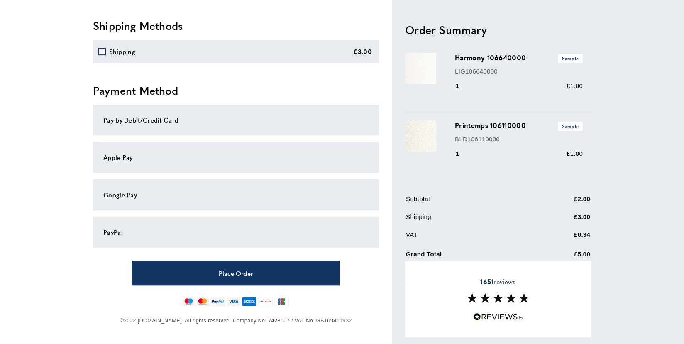 This screenshot has width=684, height=344. Describe the element at coordinates (265, 301) in the screenshot. I see `img: discover` at that location.